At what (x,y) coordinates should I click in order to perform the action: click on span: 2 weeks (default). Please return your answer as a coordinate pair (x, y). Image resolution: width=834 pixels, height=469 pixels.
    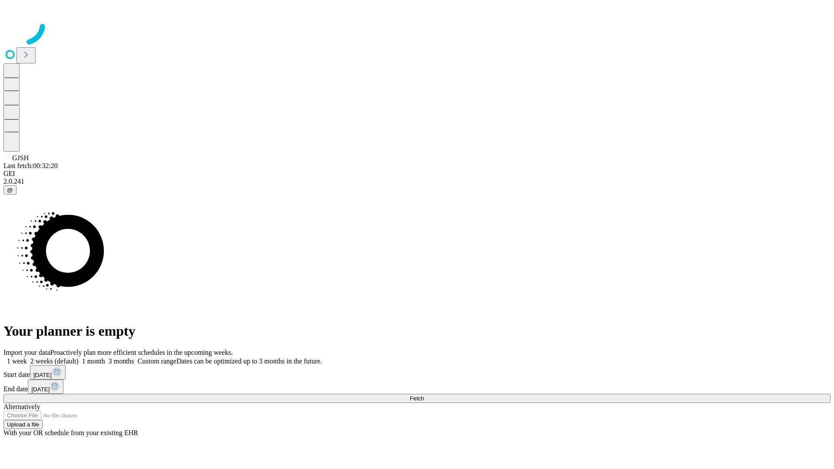
    Looking at the image, I should click on (54, 361).